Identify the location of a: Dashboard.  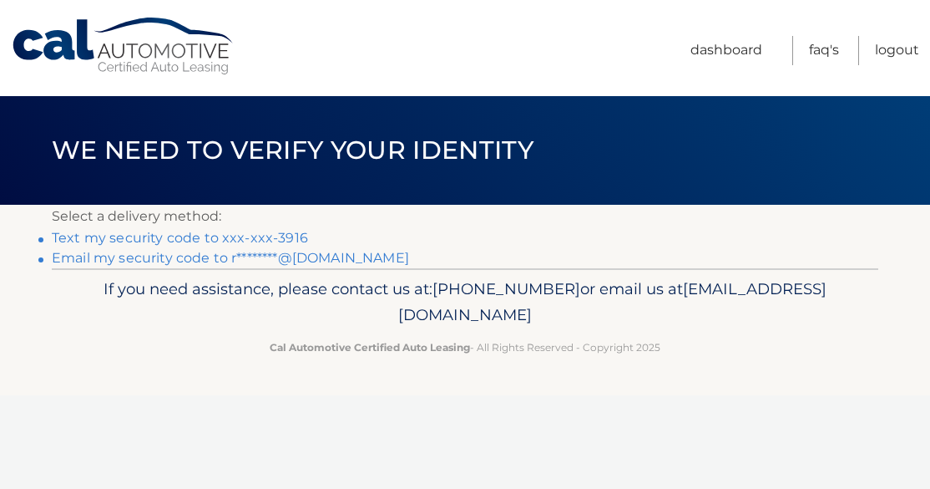
(727, 50).